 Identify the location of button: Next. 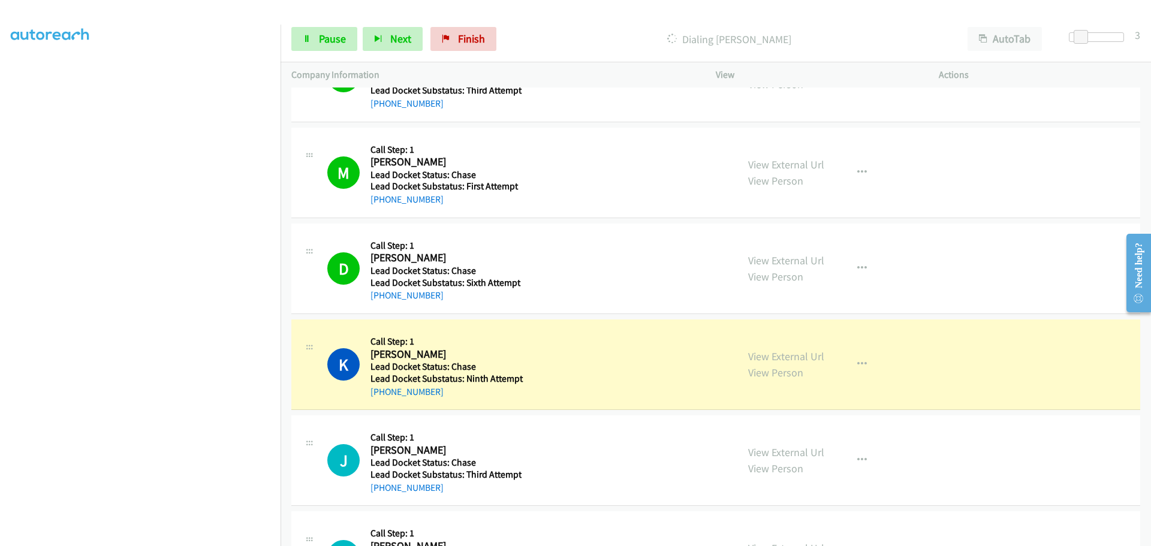
(393, 39).